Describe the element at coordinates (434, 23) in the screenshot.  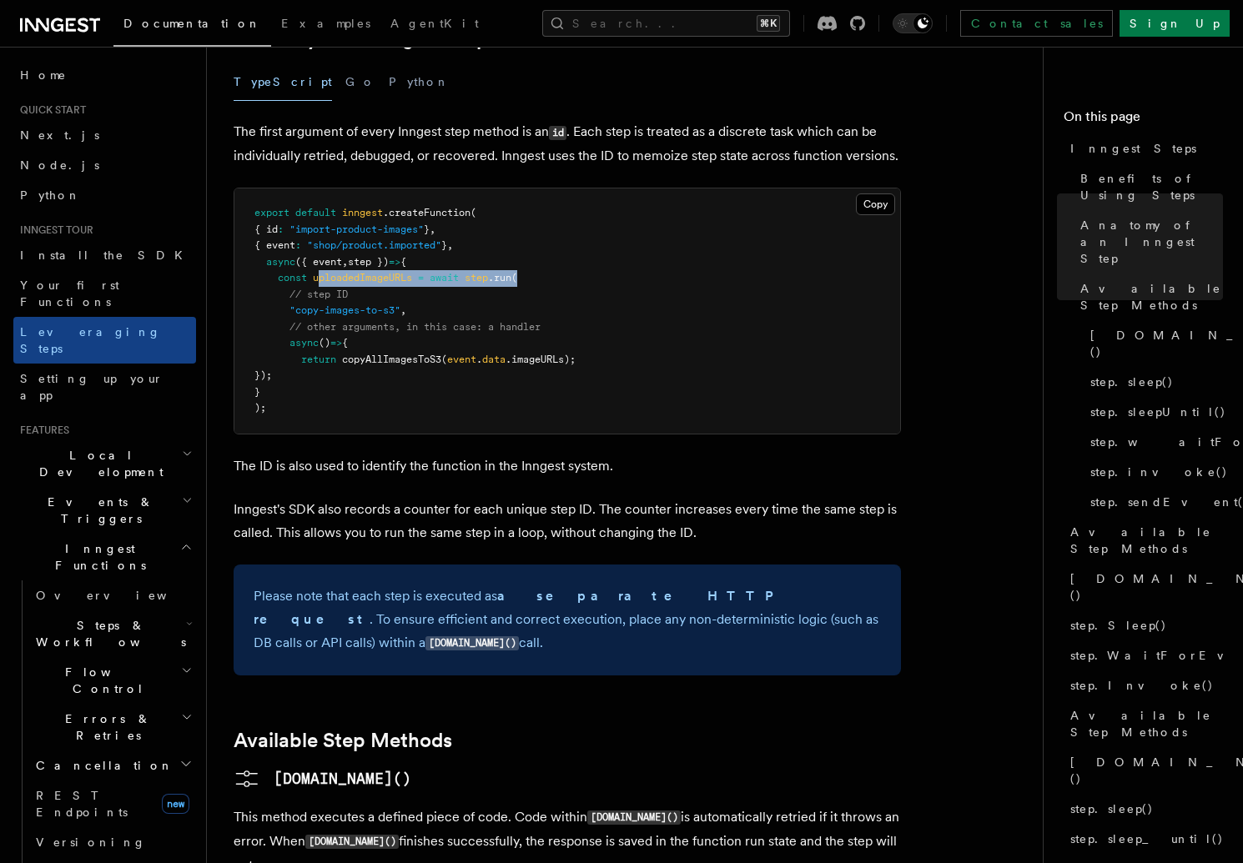
I see `span: AgentKit` at that location.